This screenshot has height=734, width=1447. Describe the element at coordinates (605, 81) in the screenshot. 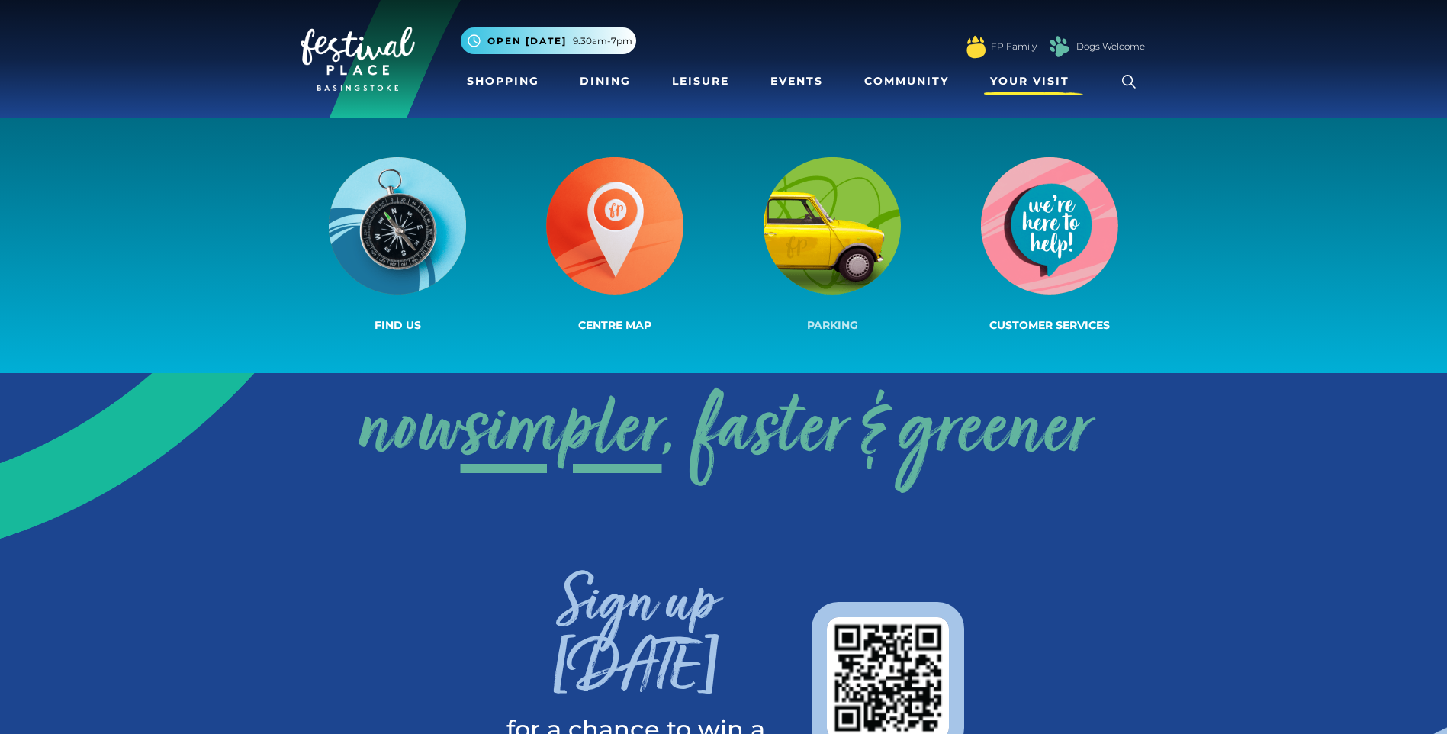

I see `a: Dining` at that location.